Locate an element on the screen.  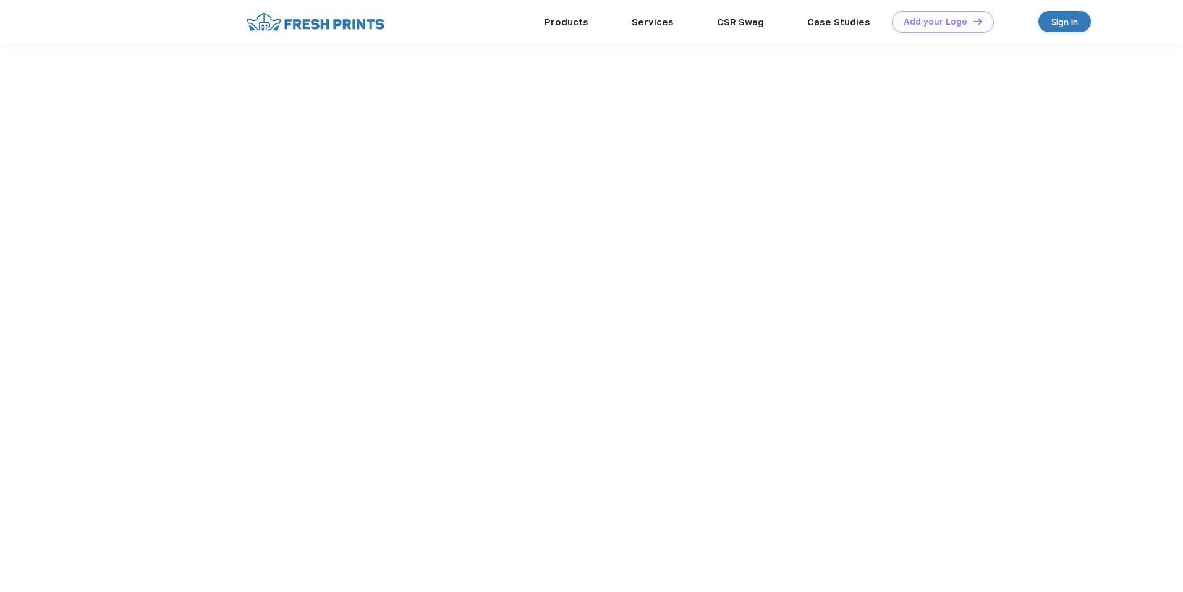
img: fo%20logo%202.webp is located at coordinates (315, 22).